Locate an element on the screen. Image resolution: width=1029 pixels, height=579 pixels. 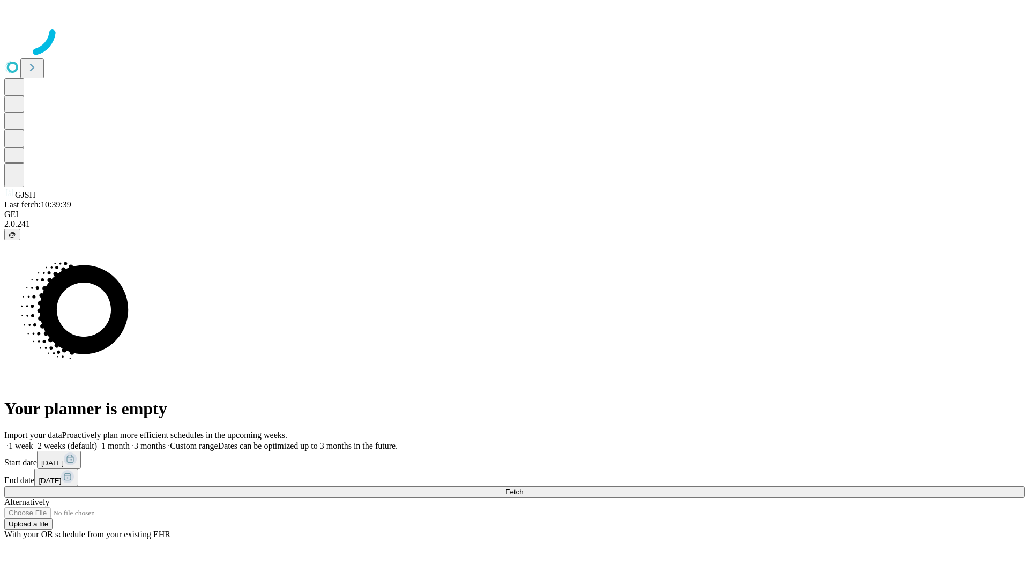
span: Last fetch: 10:39:39 is located at coordinates (38, 204).